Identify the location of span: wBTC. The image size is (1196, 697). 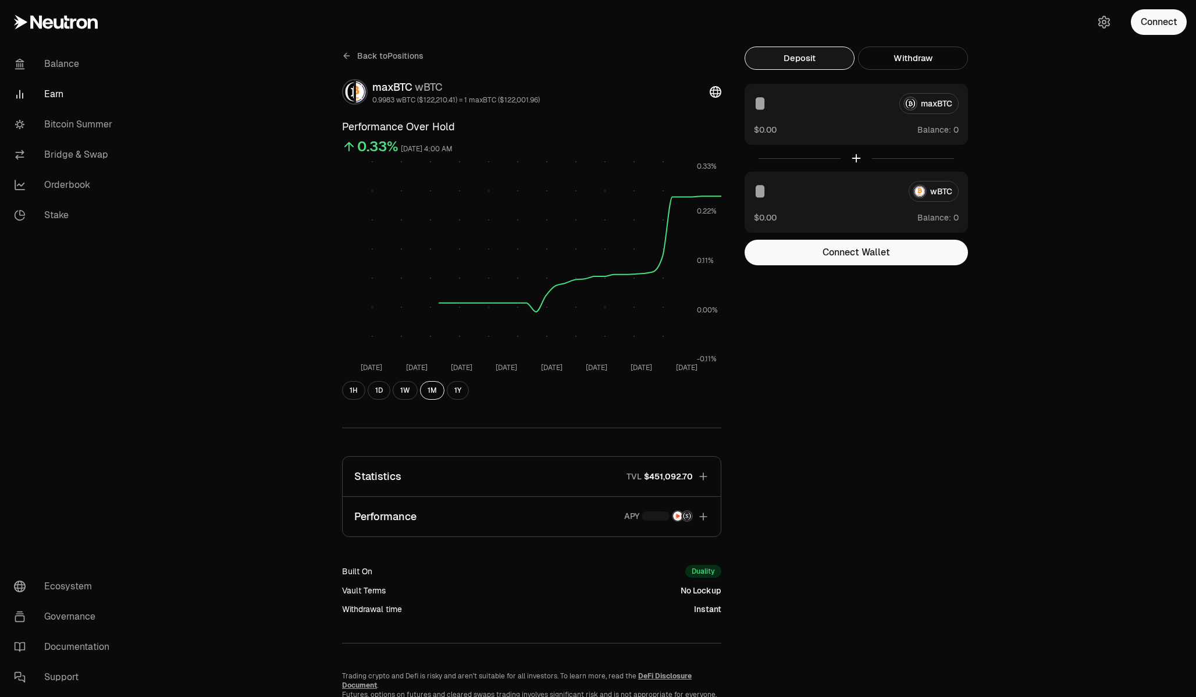
(429, 87).